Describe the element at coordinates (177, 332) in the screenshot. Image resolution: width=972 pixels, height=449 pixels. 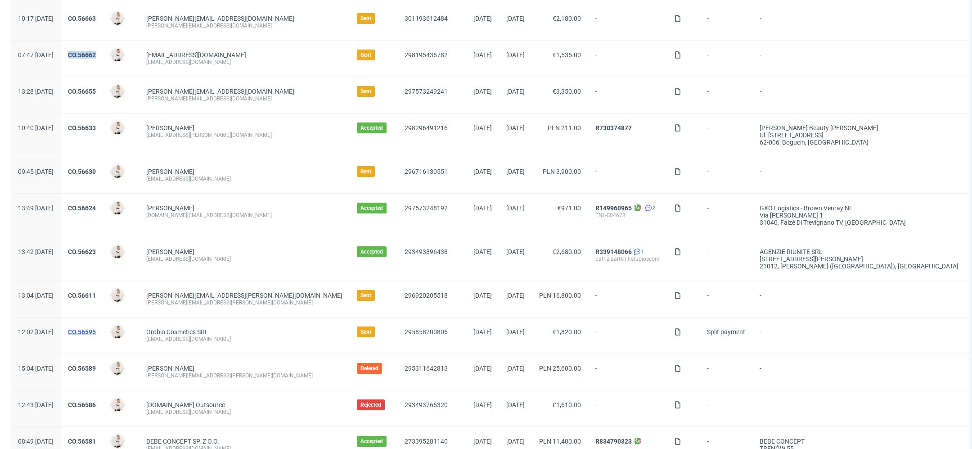
I see `a: Orobio Cosmetics SRL` at that location.